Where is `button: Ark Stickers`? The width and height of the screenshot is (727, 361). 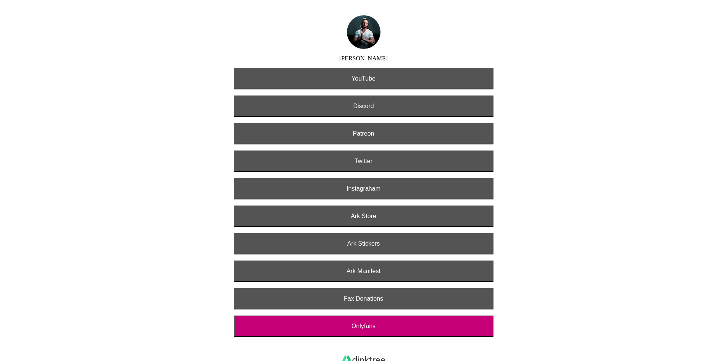 button: Ark Stickers is located at coordinates (364, 243).